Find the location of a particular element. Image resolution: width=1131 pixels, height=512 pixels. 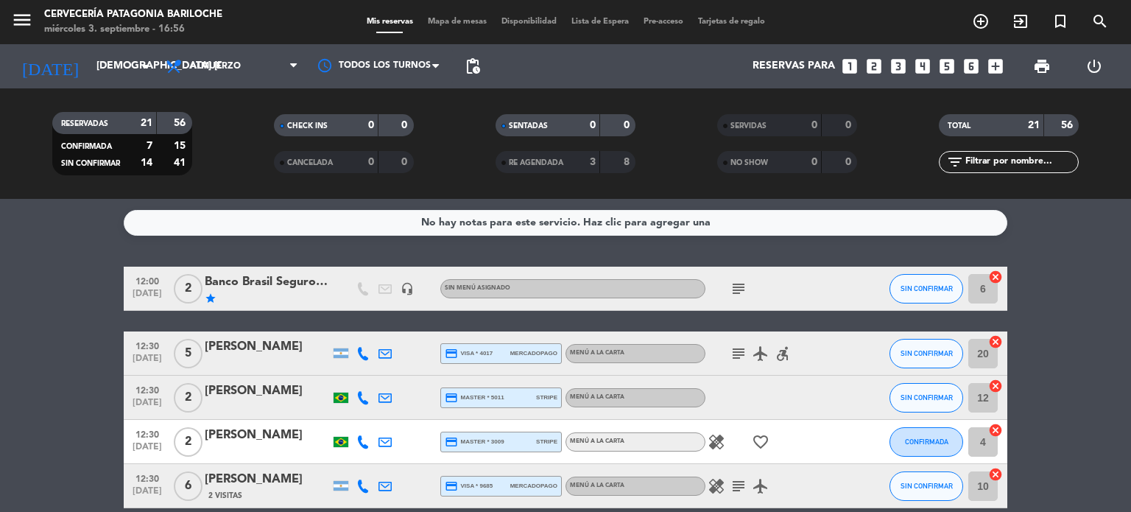

span: Pre-acceso is located at coordinates (664, 21).